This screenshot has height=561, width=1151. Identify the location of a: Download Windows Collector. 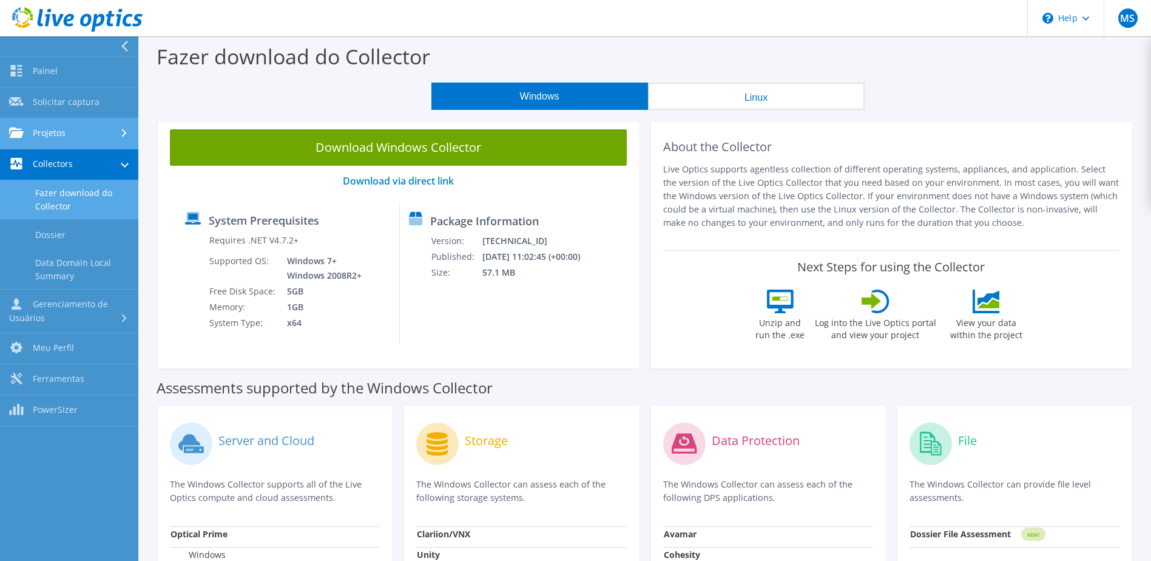
(398, 147).